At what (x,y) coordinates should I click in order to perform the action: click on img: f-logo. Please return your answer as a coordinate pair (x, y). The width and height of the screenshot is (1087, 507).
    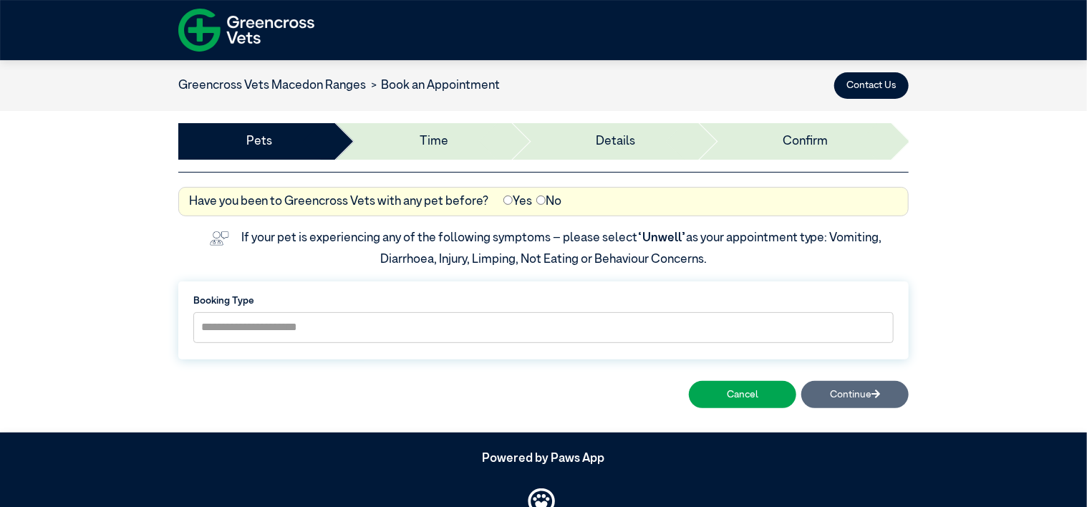
    Looking at the image, I should click on (246, 30).